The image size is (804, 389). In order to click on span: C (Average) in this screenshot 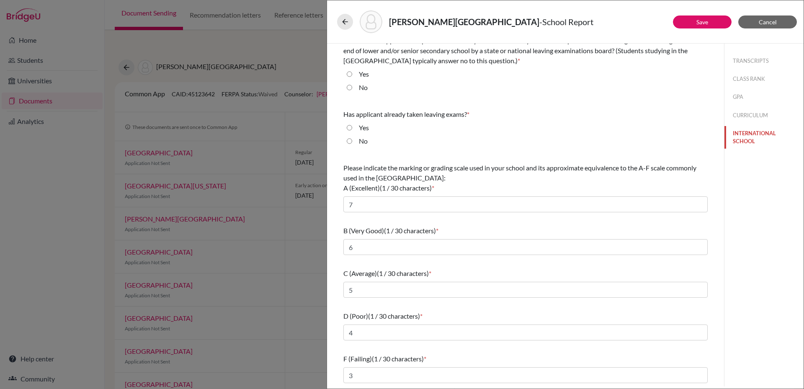, I will do `click(360, 273)`.